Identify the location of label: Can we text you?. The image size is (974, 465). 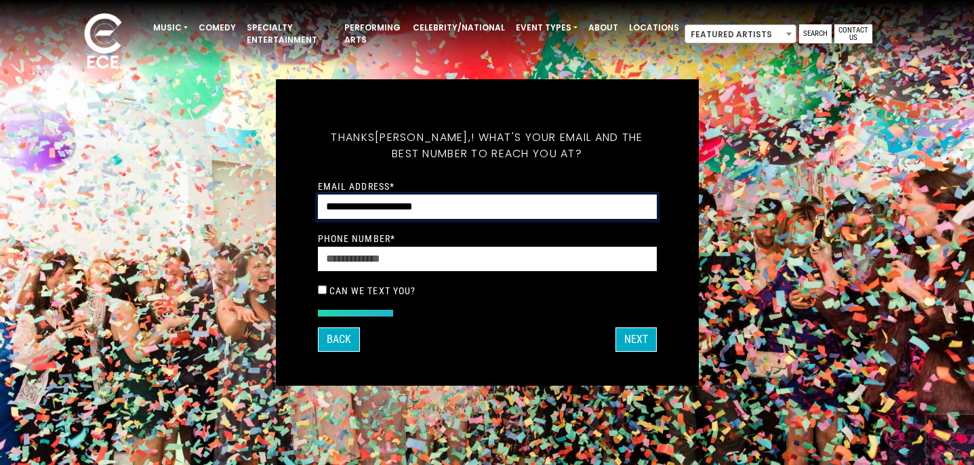
(373, 291).